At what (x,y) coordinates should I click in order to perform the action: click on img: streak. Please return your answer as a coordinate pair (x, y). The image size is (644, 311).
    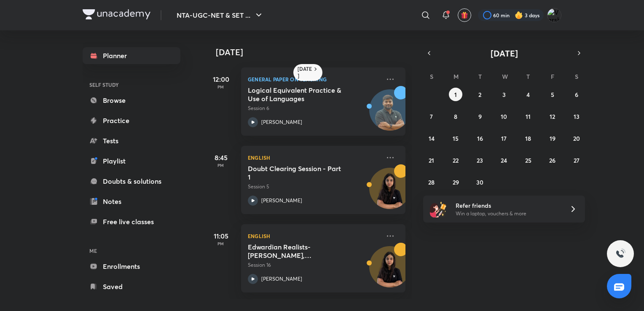
    Looking at the image, I should click on (519, 15).